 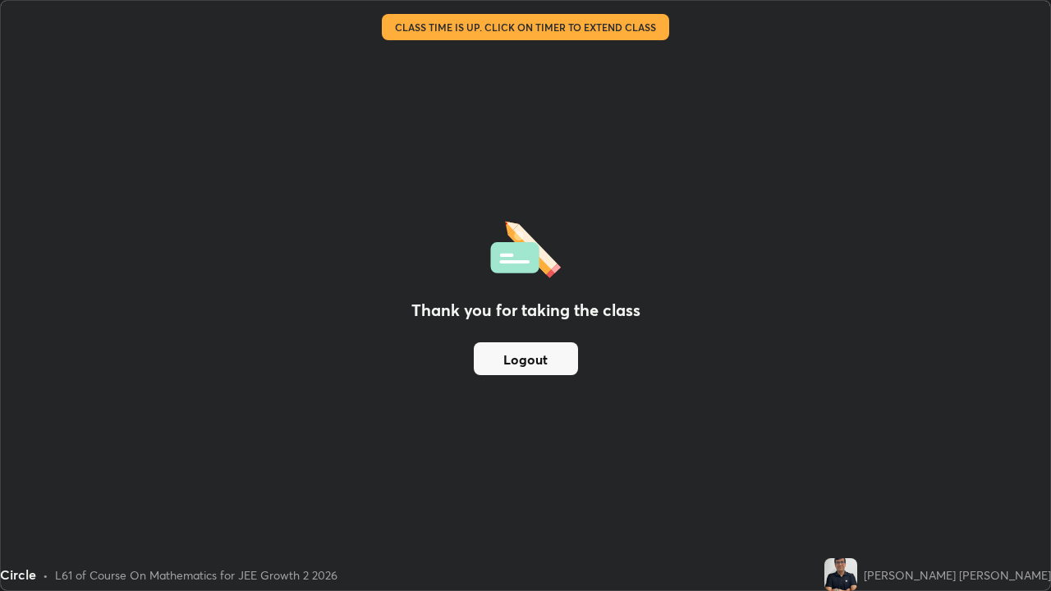 I want to click on img: 1bd69877dafd4480bd87b8e1d71fc0d6.jpg, so click(x=841, y=575).